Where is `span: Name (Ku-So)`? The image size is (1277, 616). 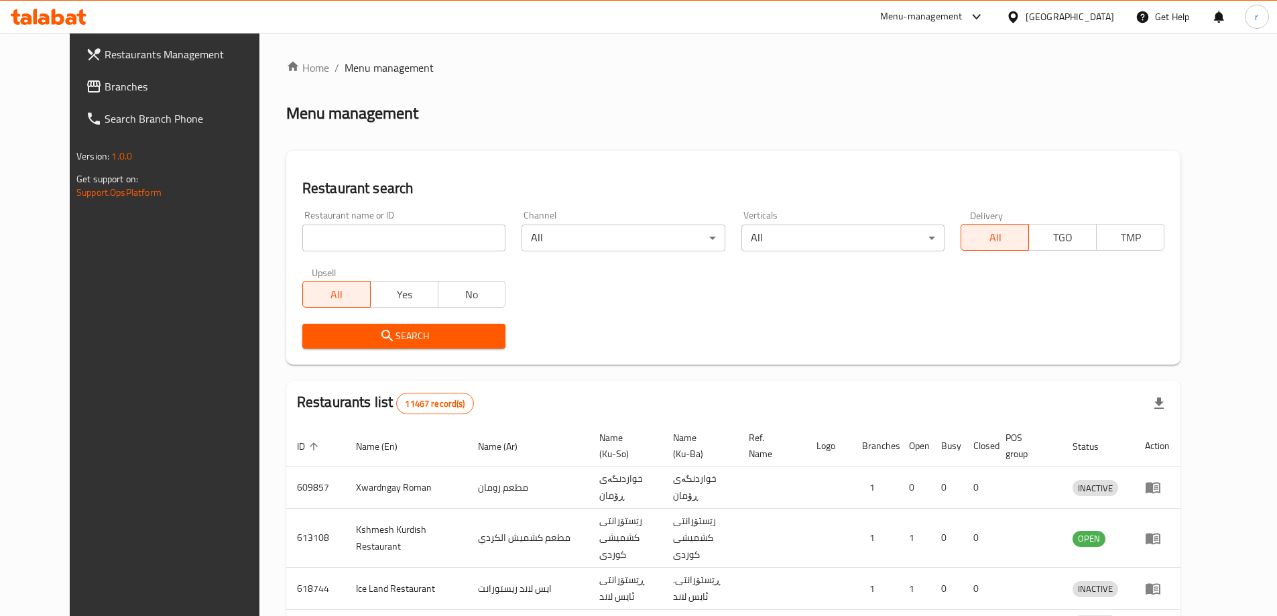
span: Name (Ku-So) is located at coordinates (623, 446).